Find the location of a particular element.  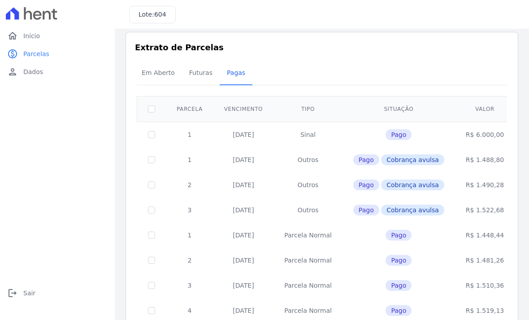

th: Parcela is located at coordinates (190, 108).